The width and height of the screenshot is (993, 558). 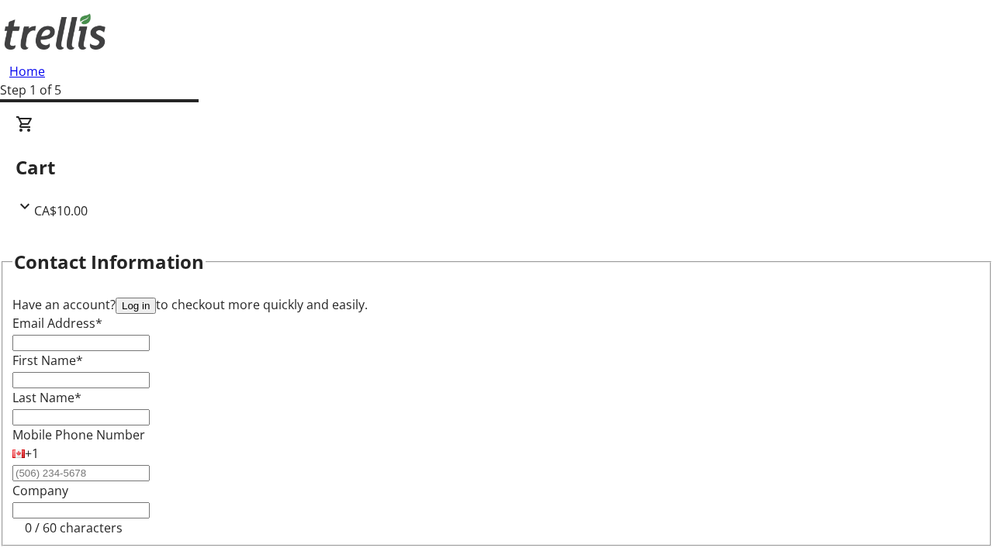 I want to click on tr-character-limit: 0 / 60 characters, so click(x=74, y=528).